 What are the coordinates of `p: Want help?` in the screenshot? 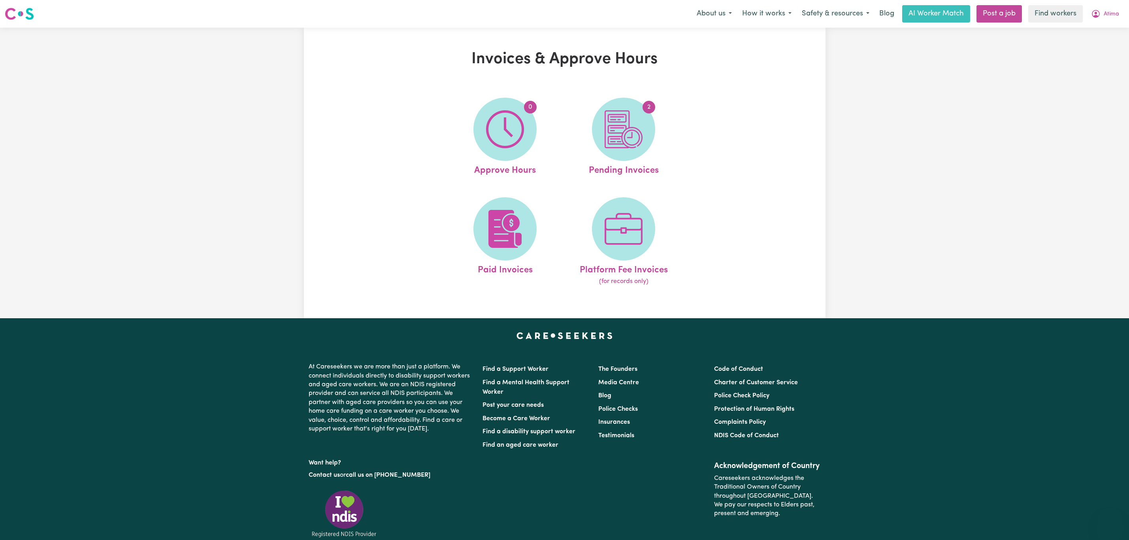 It's located at (391, 461).